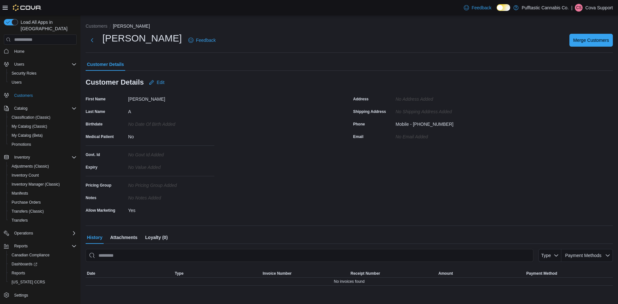  What do you see at coordinates (27, 135) in the screenshot?
I see `a: My Catalog (Beta)` at bounding box center [27, 135].